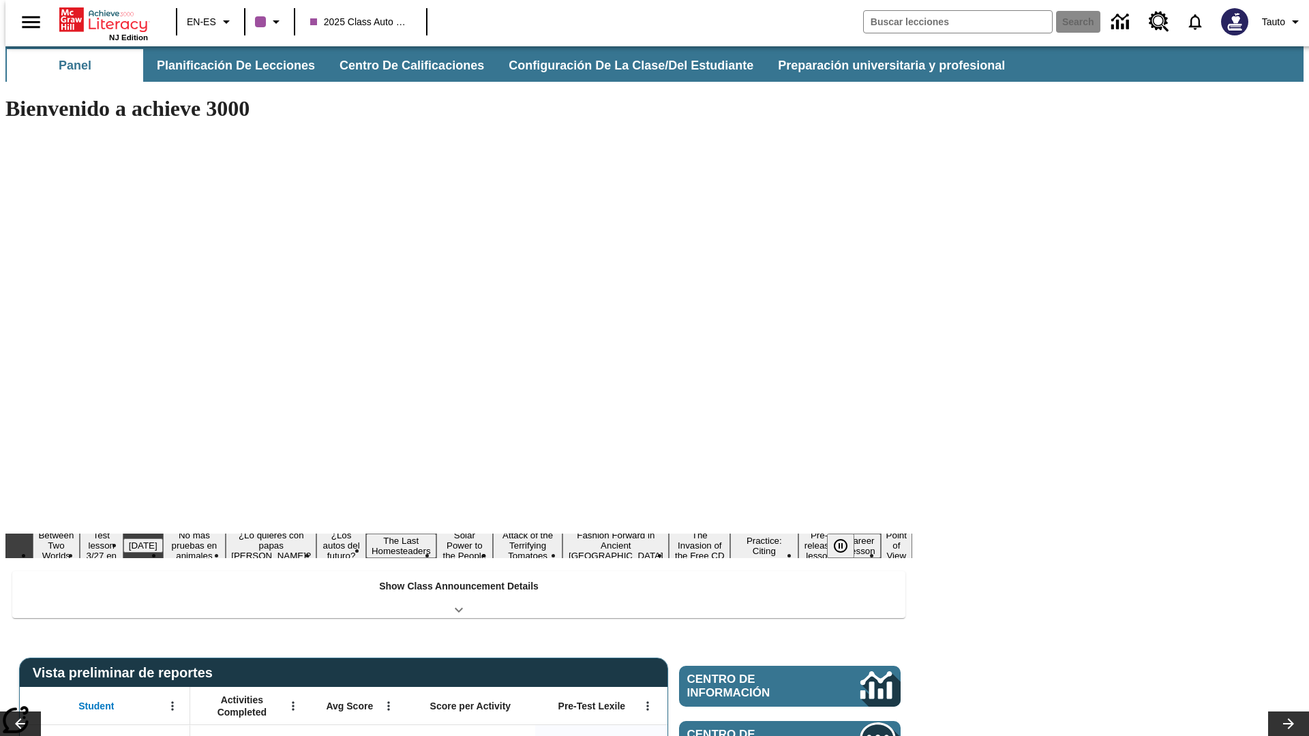  Describe the element at coordinates (1159, 22) in the screenshot. I see `a: Centro de recursos, Se abrirá en una pestaña nueva.` at that location.